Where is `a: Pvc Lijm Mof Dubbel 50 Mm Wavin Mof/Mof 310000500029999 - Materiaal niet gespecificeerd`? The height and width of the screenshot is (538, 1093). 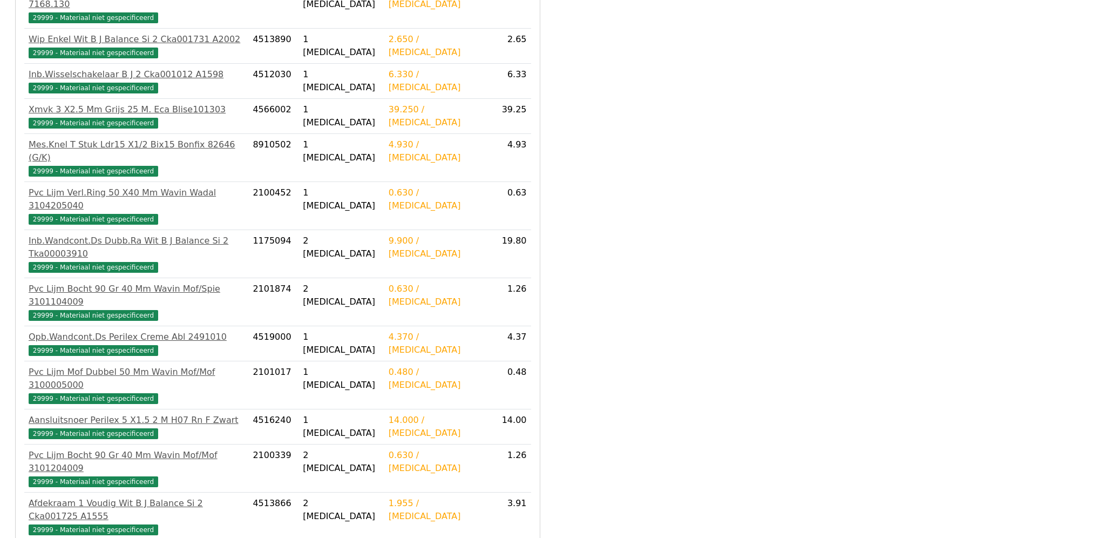
a: Pvc Lijm Mof Dubbel 50 Mm Wavin Mof/Mof 310000500029999 - Materiaal niet gespecificeerd is located at coordinates (136, 385).